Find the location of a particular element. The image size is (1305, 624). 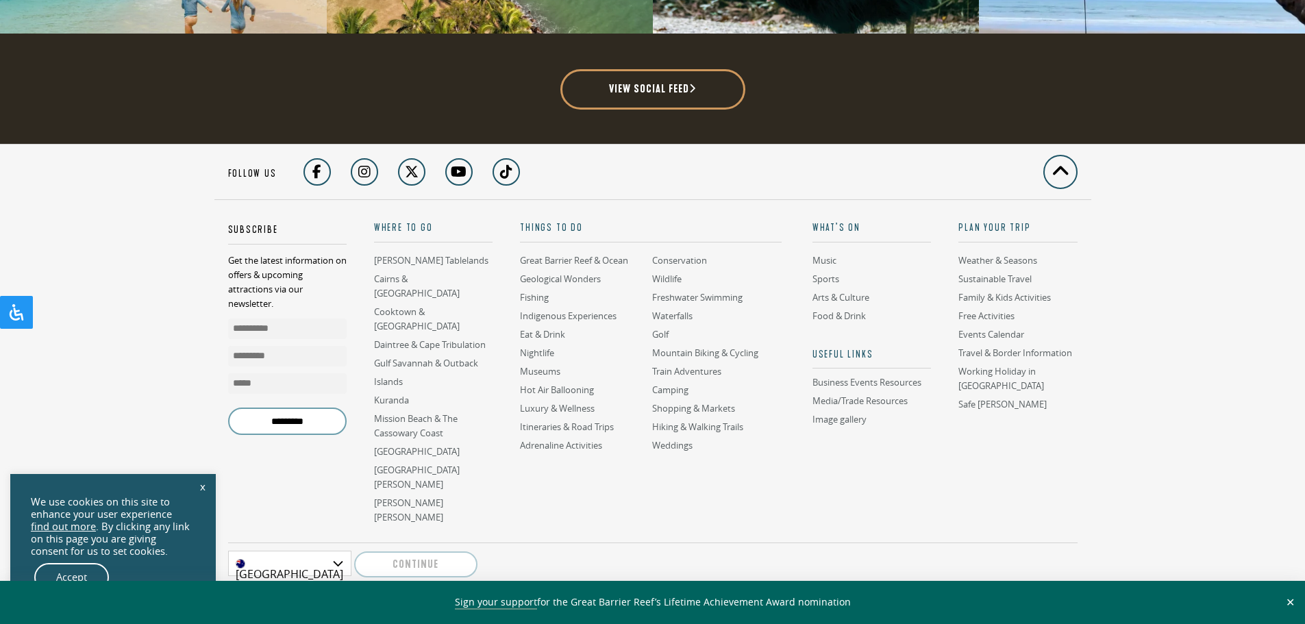

a: Events Calendar is located at coordinates (991, 334).